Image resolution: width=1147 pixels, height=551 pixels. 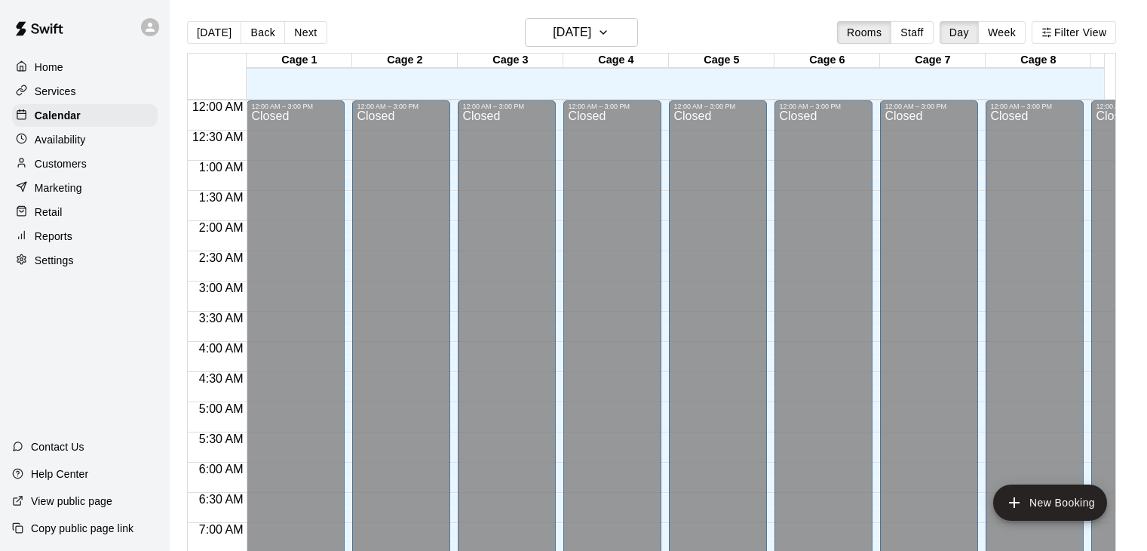 What do you see at coordinates (57, 115) in the screenshot?
I see `p: Calendar` at bounding box center [57, 115].